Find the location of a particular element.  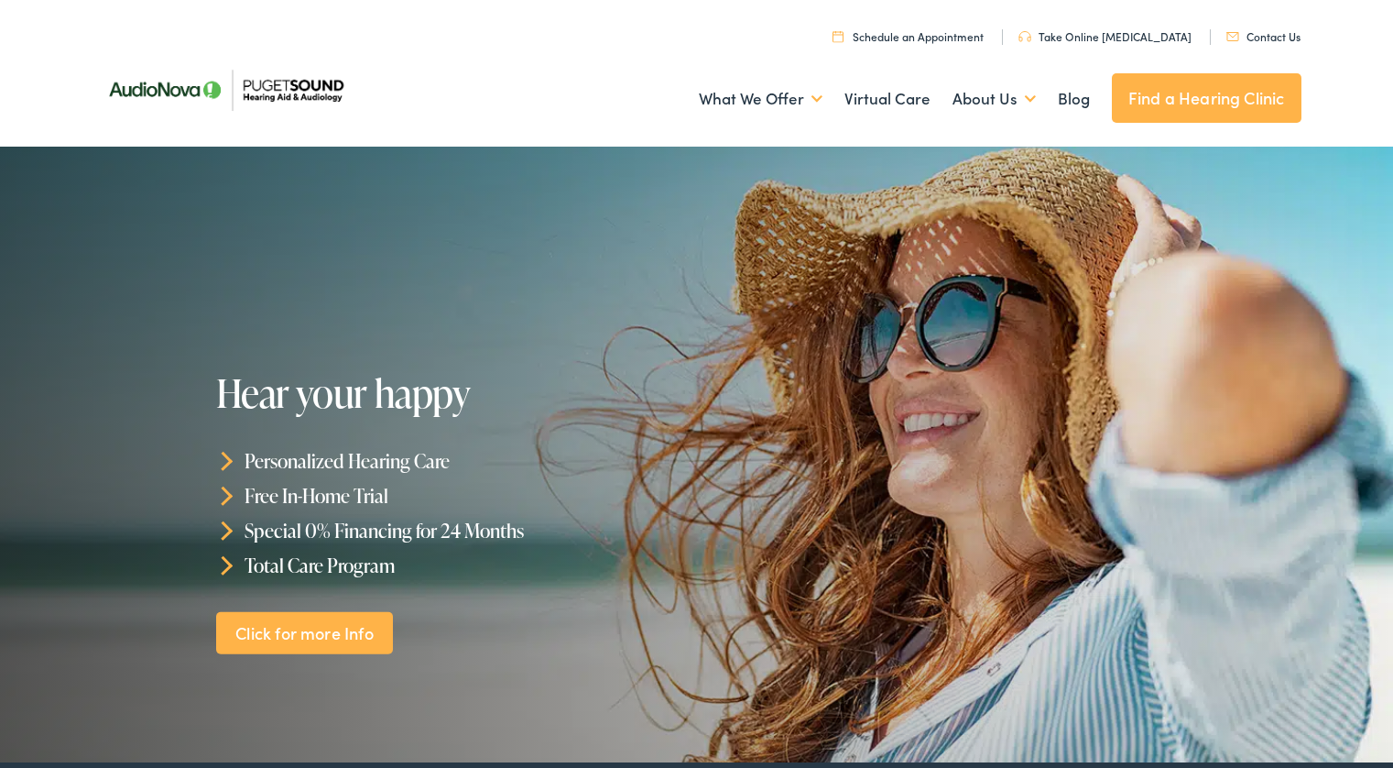

li: Free In-Home Trial is located at coordinates (460, 496).